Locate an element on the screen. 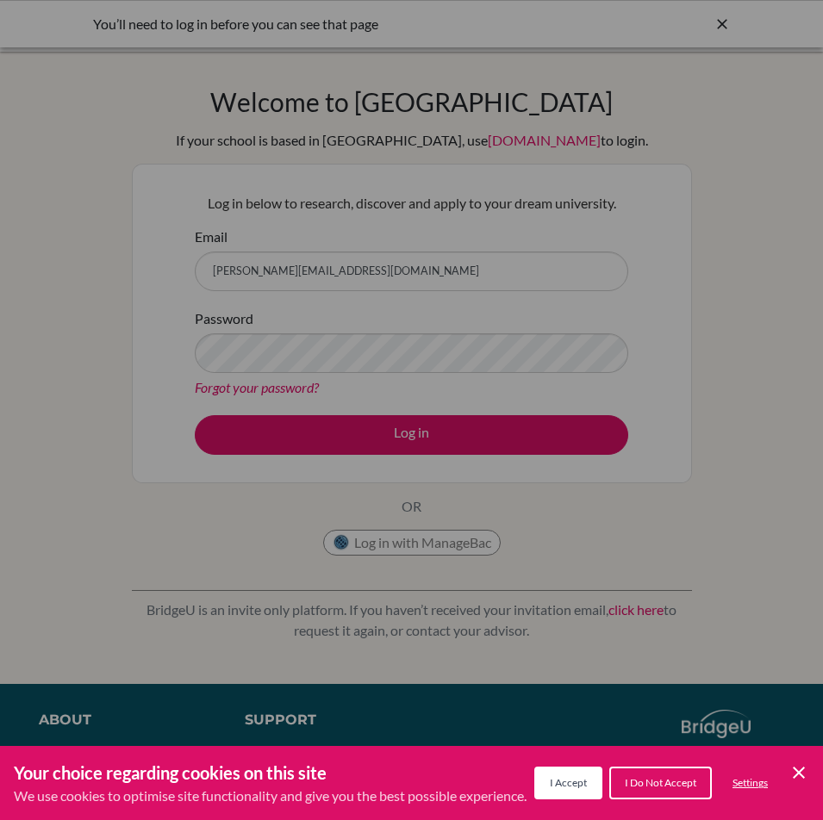 Image resolution: width=823 pixels, height=820 pixels. h3: Your choice regarding cookies on this site is located at coordinates (270, 773).